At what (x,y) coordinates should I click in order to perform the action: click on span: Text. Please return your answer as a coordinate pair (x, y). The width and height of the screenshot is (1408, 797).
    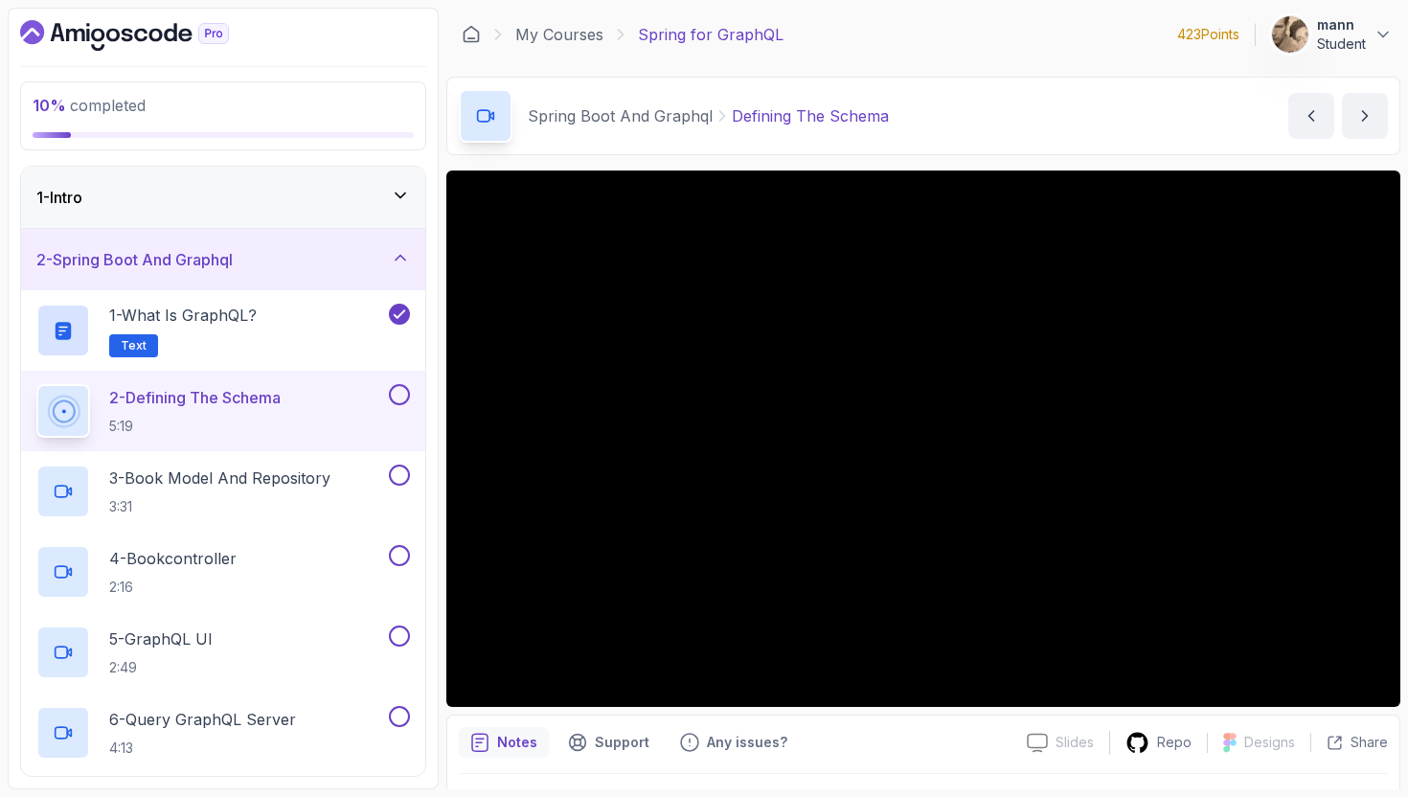
    Looking at the image, I should click on (133, 346).